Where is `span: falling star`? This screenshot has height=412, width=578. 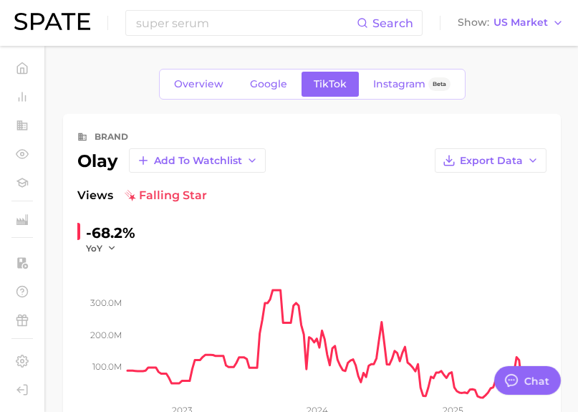 span: falling star is located at coordinates (165, 196).